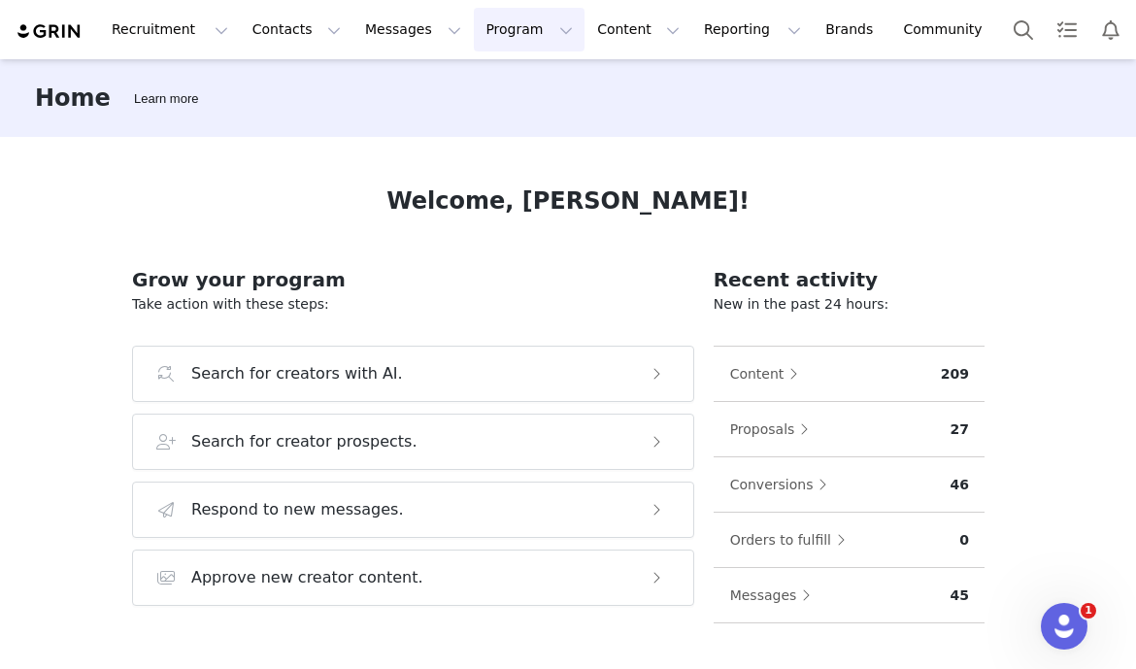  What do you see at coordinates (848, 304) in the screenshot?
I see `p: New in the past 24 hours:` at bounding box center [848, 304].